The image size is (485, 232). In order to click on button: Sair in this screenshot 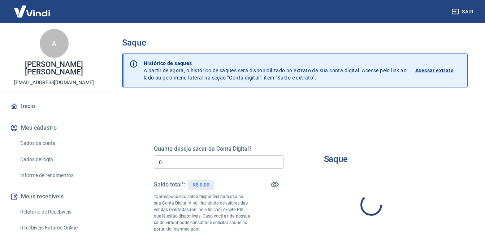, I will do `click(463, 12)`.